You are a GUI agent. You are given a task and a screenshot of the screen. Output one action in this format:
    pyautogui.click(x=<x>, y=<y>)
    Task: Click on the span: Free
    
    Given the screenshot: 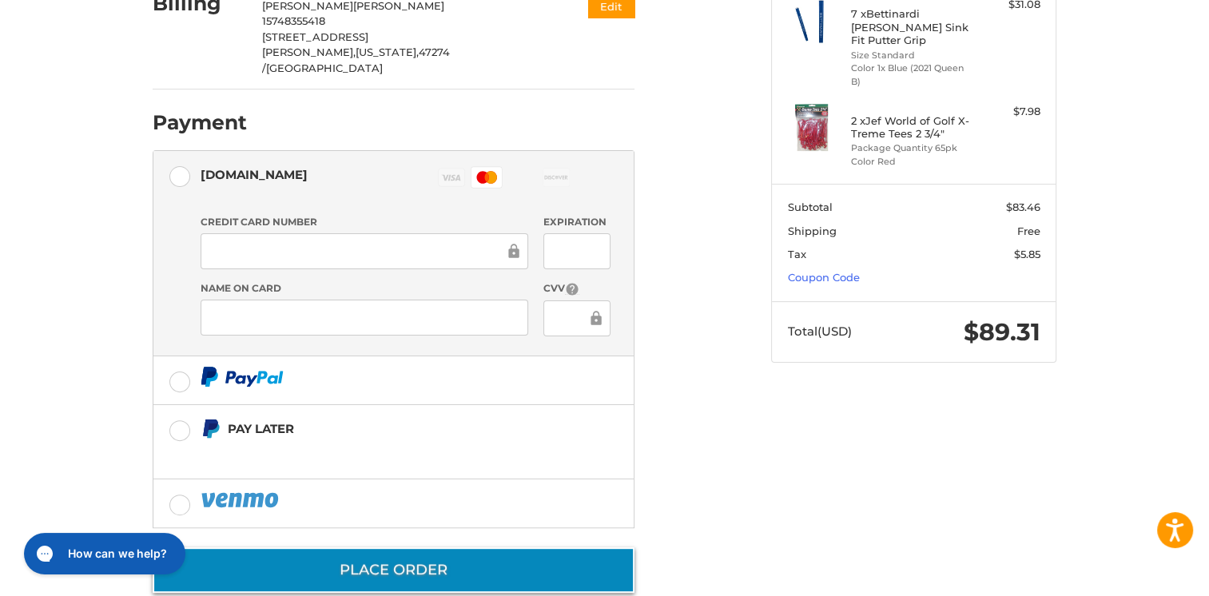 What is the action you would take?
    pyautogui.click(x=1028, y=231)
    